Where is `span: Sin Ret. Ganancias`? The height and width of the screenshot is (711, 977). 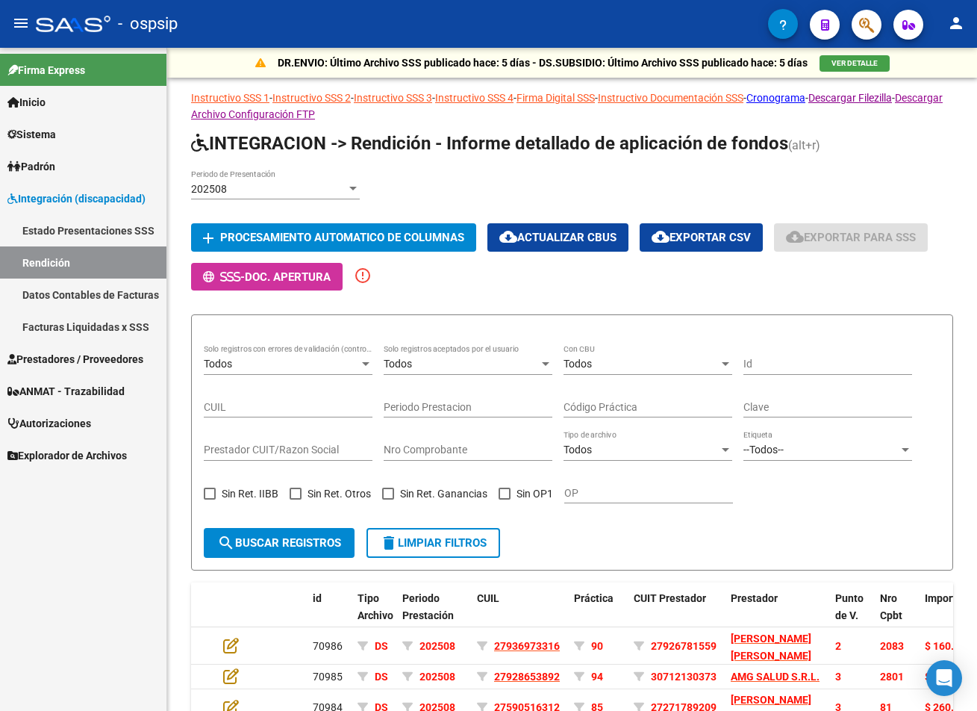
span: Sin Ret. Ganancias is located at coordinates (443, 493).